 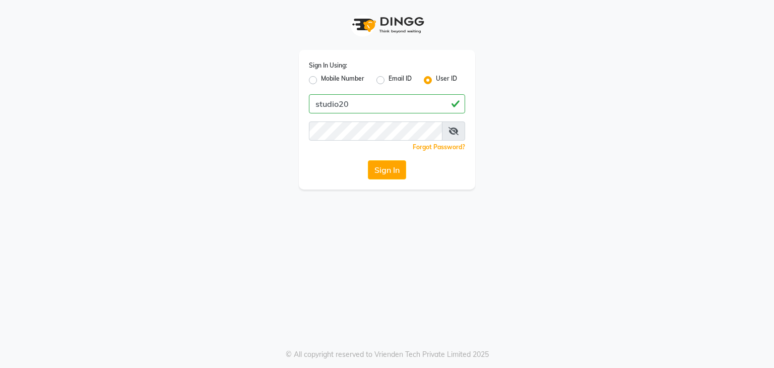 What do you see at coordinates (439, 147) in the screenshot?
I see `a: Forgot Password?` at bounding box center [439, 147].